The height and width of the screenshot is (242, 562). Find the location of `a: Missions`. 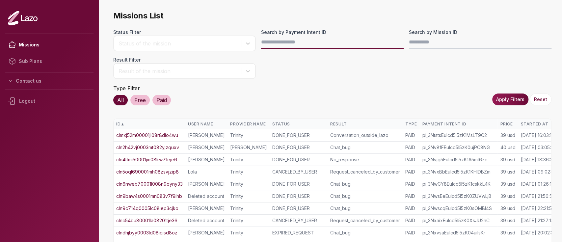

a: Missions is located at coordinates (49, 45).